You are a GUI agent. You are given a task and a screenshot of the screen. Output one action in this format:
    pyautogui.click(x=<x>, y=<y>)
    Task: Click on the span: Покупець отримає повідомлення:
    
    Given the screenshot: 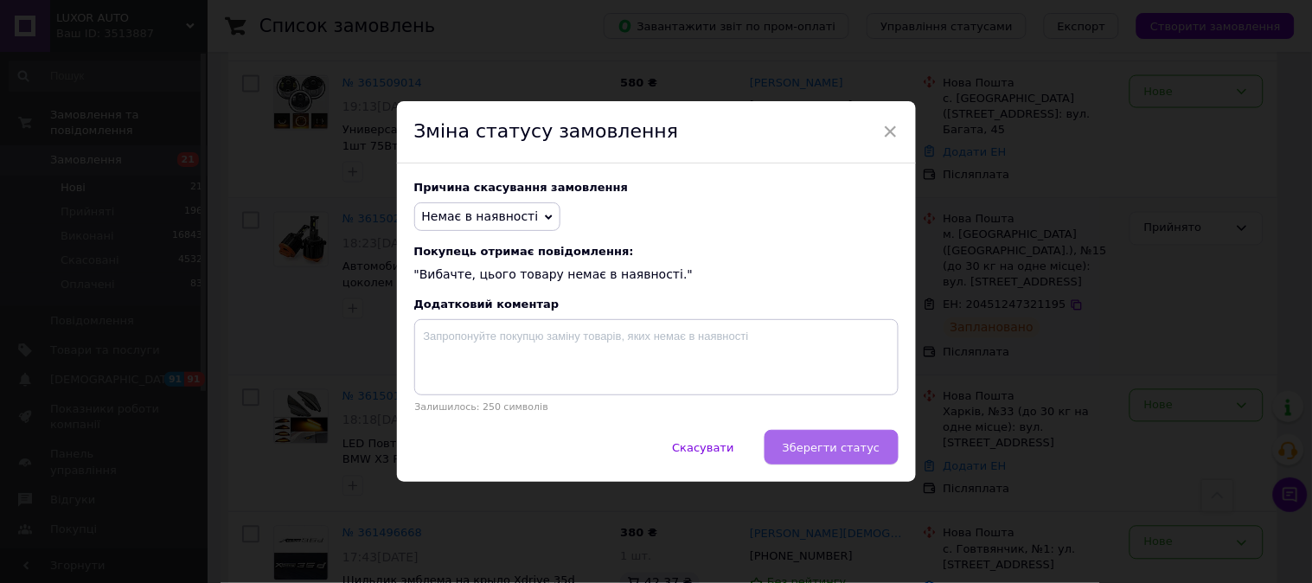 What is the action you would take?
    pyautogui.click(x=656, y=251)
    